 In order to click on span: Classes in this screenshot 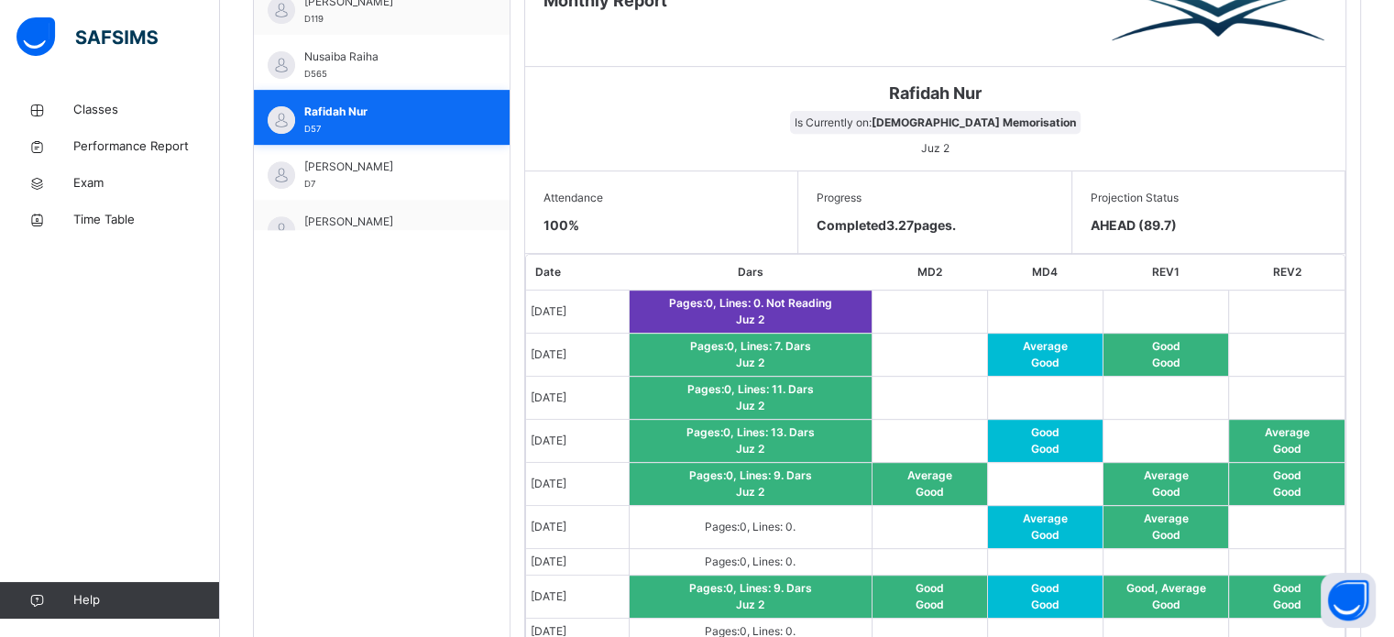, I will do `click(147, 110)`.